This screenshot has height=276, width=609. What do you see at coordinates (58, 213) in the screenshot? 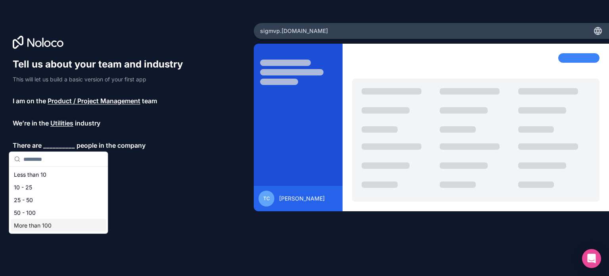
I see `div: 50 - 100` at bounding box center [58, 213].